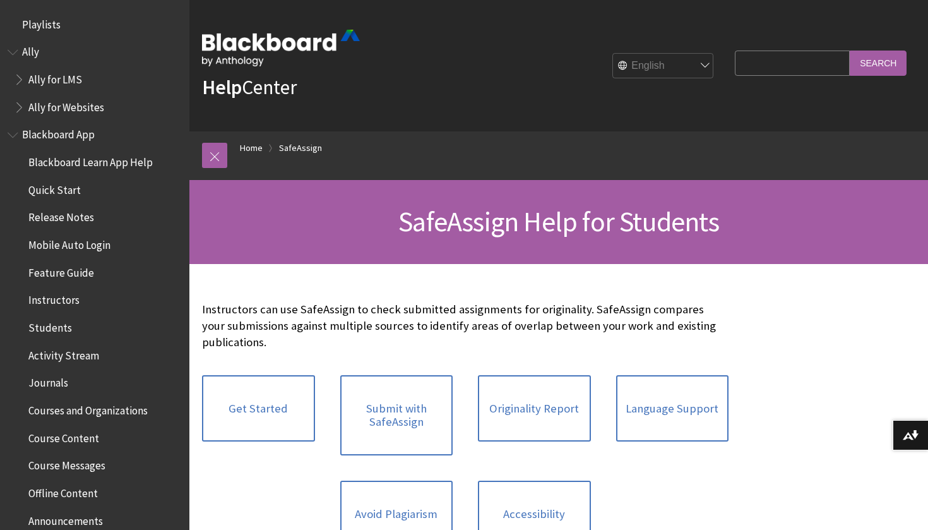 This screenshot has width=928, height=530. What do you see at coordinates (58, 133) in the screenshot?
I see `span: Blackboard App` at bounding box center [58, 133].